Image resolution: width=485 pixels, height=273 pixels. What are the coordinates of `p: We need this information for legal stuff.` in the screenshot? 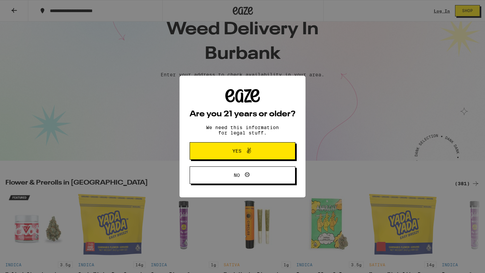 It's located at (242, 130).